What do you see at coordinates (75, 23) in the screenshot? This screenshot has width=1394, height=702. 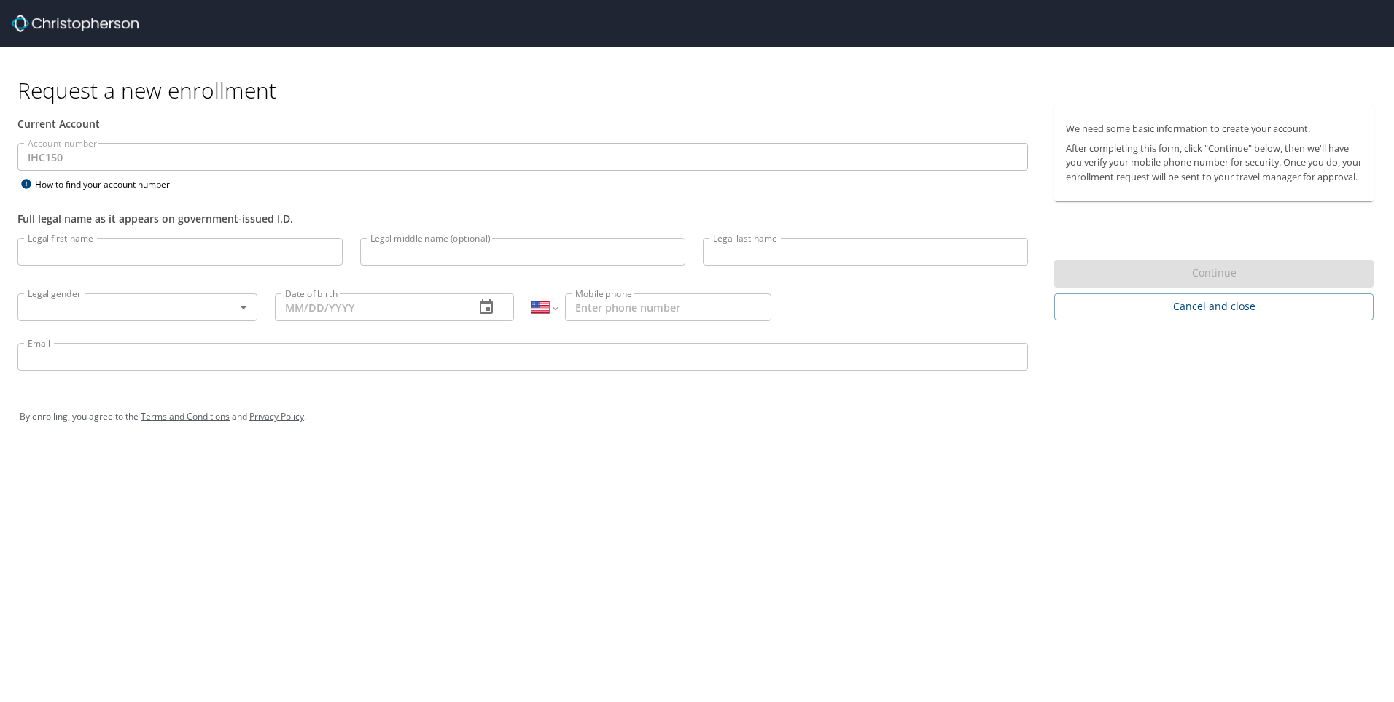 I see `img: cbt logo` at bounding box center [75, 23].